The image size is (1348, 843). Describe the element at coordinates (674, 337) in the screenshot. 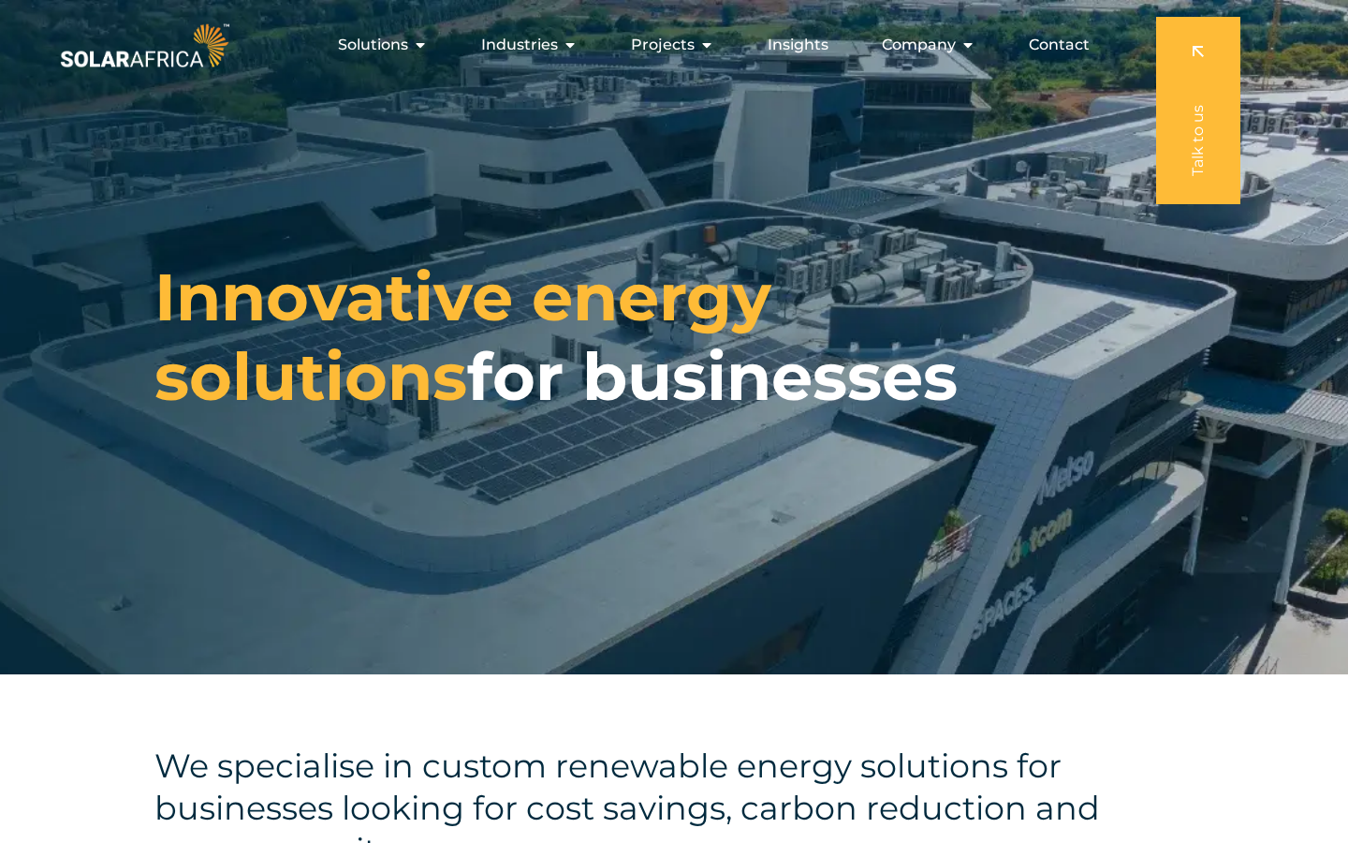

I see `h1: for businesses` at that location.